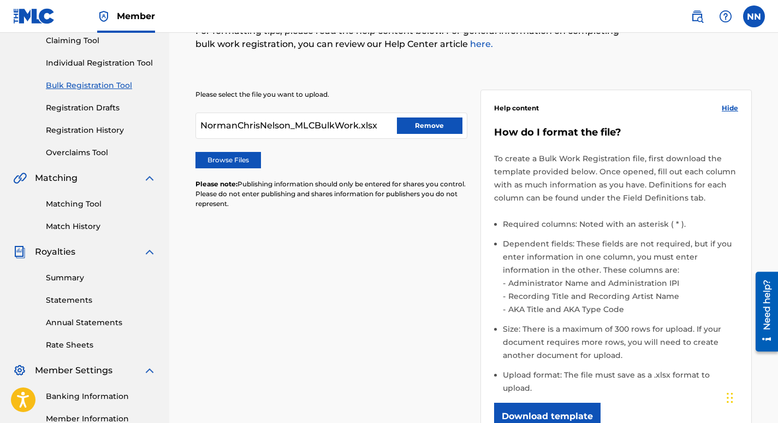 The image size is (778, 423). I want to click on span: Matching, so click(56, 178).